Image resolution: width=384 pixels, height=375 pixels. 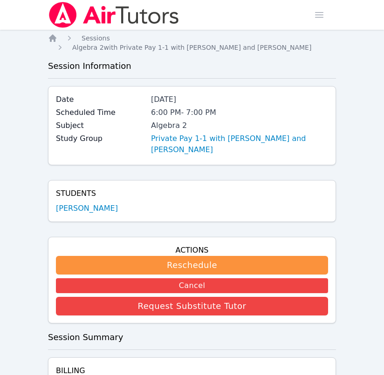 I want to click on h4: Actions, so click(x=192, y=251).